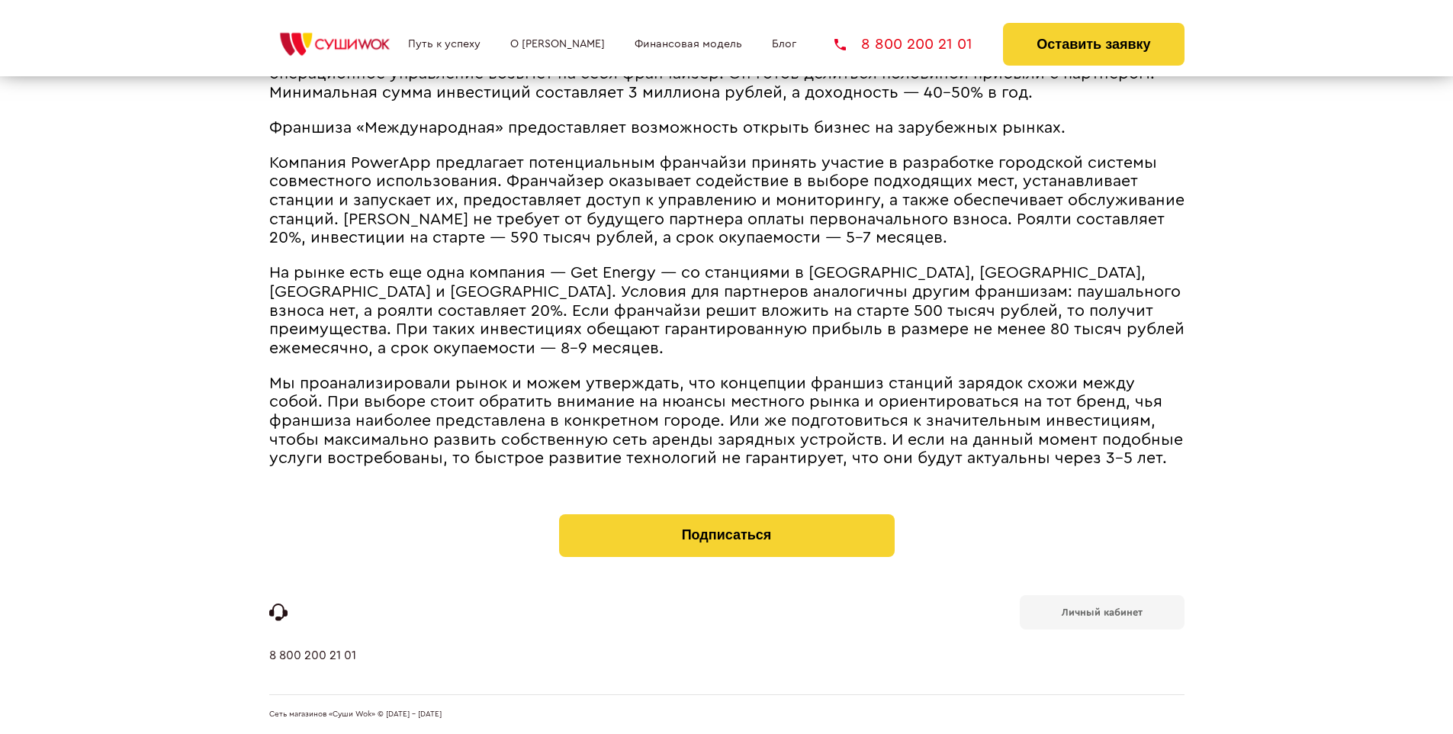  I want to click on span: Мы проанализировали рынок и можем утверждать, что концепции франшиз станций зарядок схожи между с..., so click(726, 420).